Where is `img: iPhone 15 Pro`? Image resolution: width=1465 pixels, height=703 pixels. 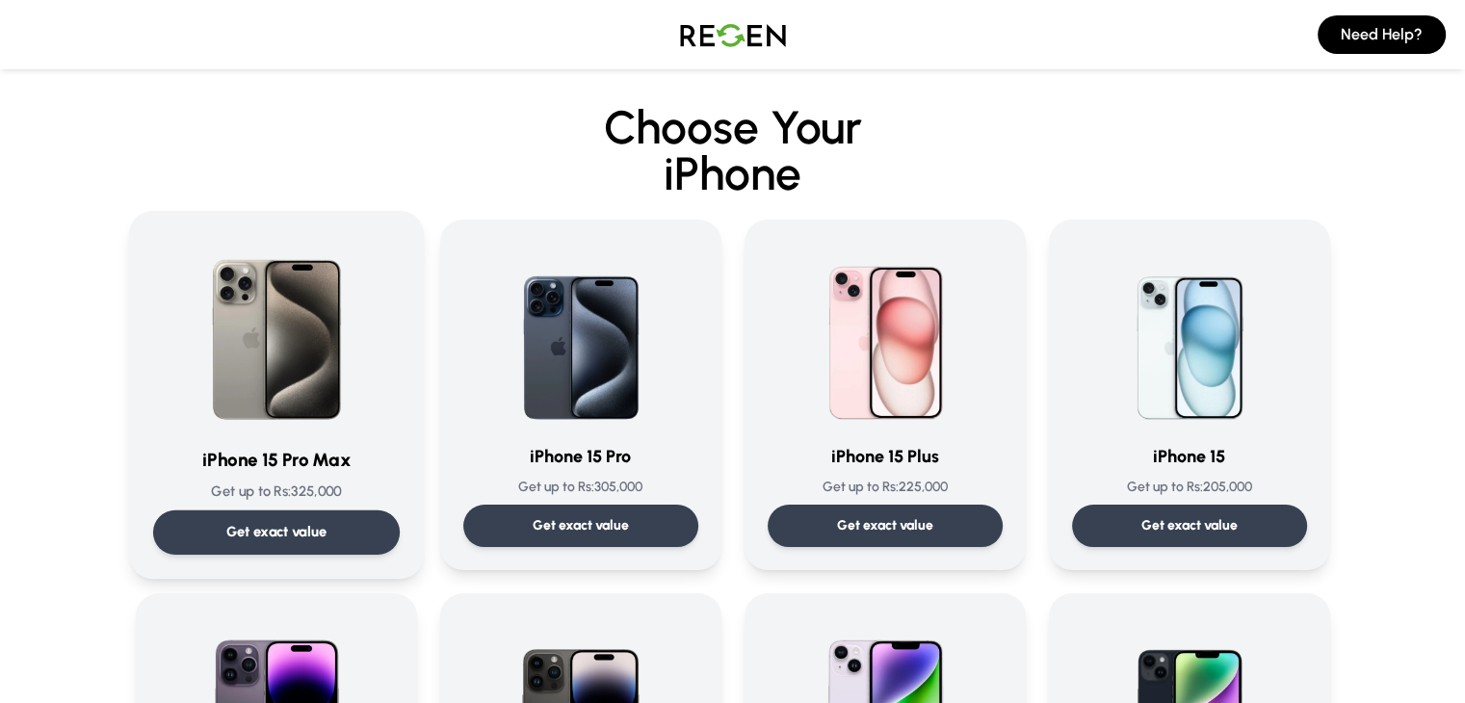 img: iPhone 15 Pro is located at coordinates (581, 335).